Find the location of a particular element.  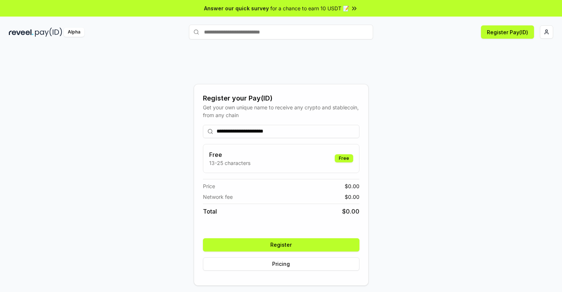

button: Register is located at coordinates (281, 245).